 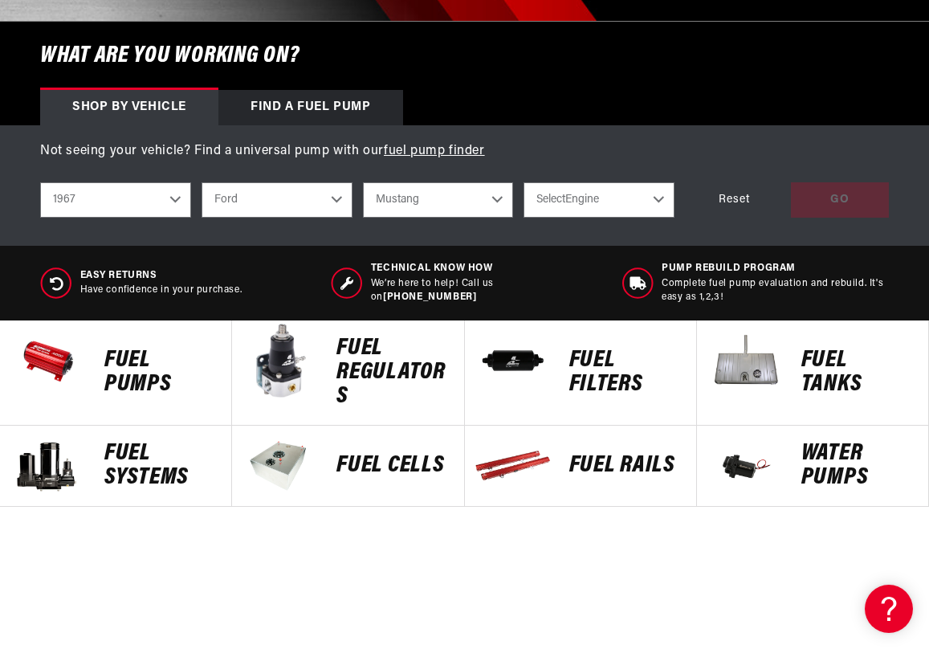 What do you see at coordinates (392, 373) in the screenshot?
I see `p: FUEL REGULATORS` at bounding box center [392, 373].